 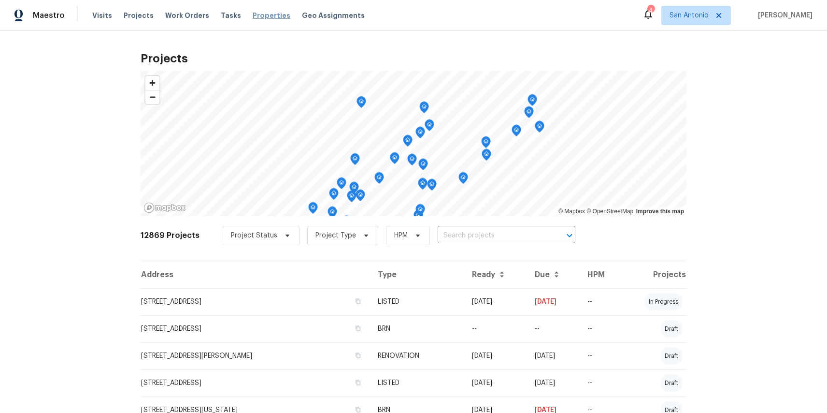 What do you see at coordinates (333, 15) in the screenshot?
I see `span: Geo Assignments` at bounding box center [333, 15].